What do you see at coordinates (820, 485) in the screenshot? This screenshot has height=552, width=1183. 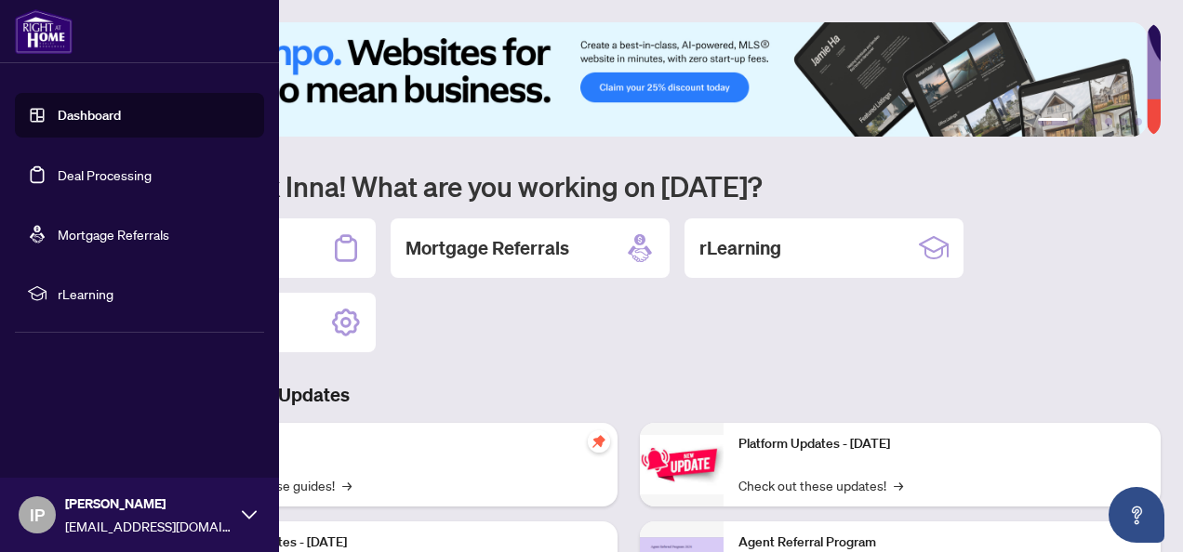 I see `a: Check out these updates!→` at bounding box center [820, 485].